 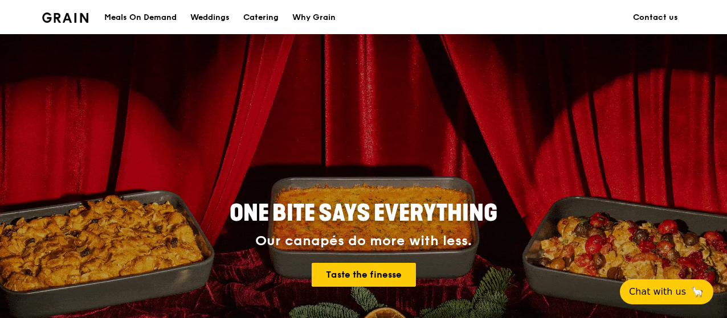 What do you see at coordinates (314, 18) in the screenshot?
I see `div: Why Grain` at bounding box center [314, 18].